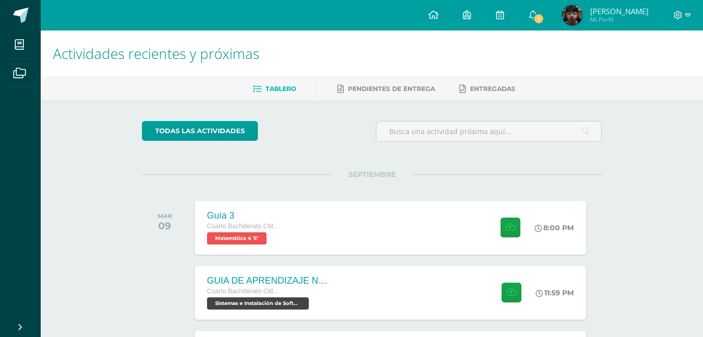  I want to click on div: MAR, so click(165, 216).